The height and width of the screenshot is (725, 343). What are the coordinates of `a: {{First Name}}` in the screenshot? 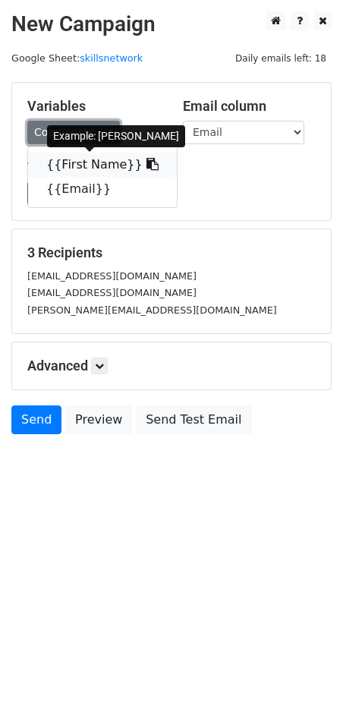 It's located at (103, 165).